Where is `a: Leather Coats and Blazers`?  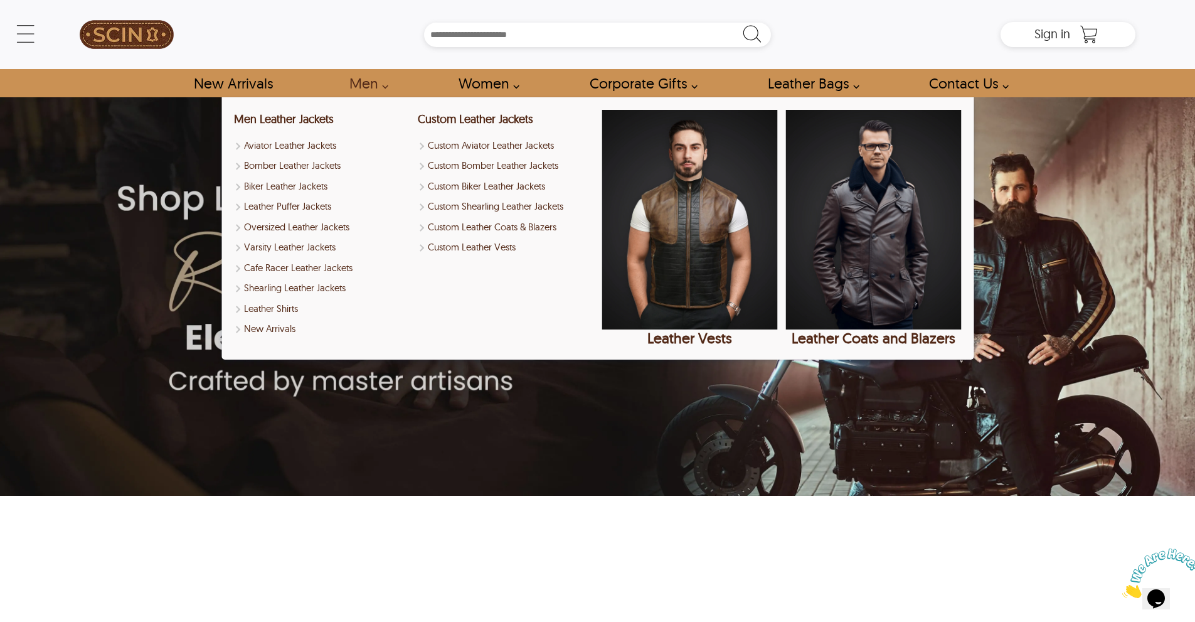 a: Leather Coats and Blazers is located at coordinates (873, 228).